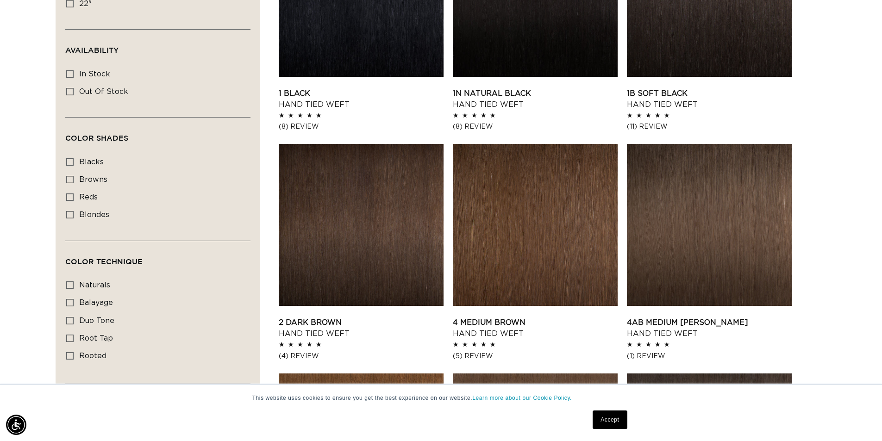 This screenshot has height=441, width=882. Describe the element at coordinates (158, 258) in the screenshot. I see `summary: Color Technique (0 selected)` at that location.